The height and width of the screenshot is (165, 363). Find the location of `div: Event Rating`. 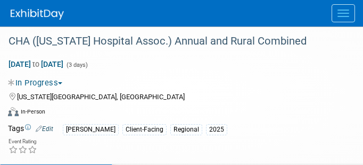

div: Event Rating is located at coordinates (23, 142).